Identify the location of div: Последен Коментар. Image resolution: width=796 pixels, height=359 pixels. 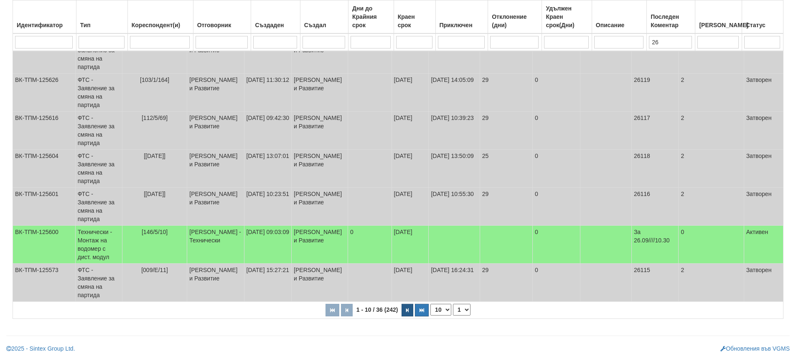
(671, 21).